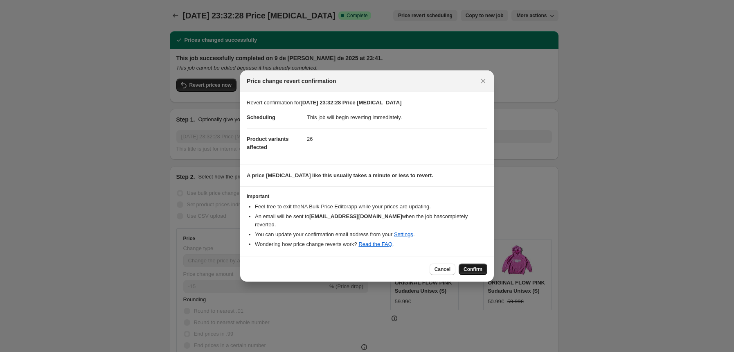 Image resolution: width=734 pixels, height=352 pixels. Describe the element at coordinates (261, 117) in the screenshot. I see `span: Scheduling` at that location.